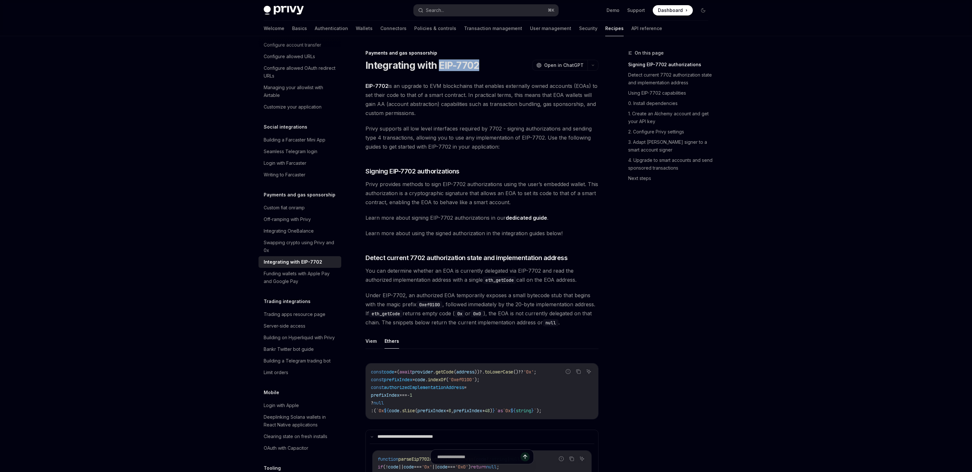 The width and height of the screenshot is (972, 472). I want to click on span: '0x', so click(529, 372).